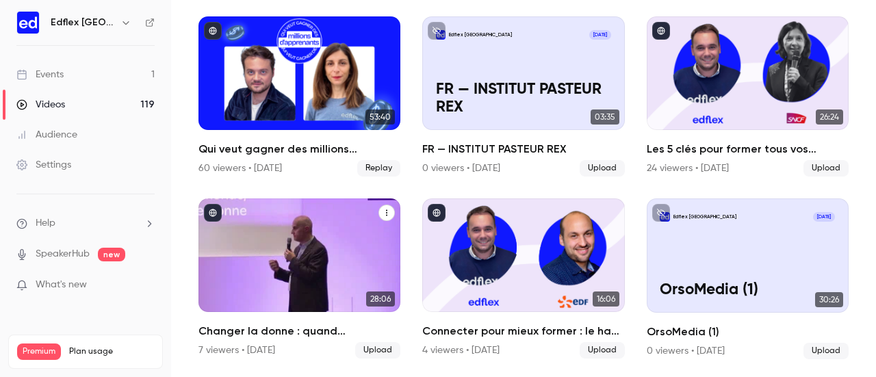 The width and height of the screenshot is (876, 377). What do you see at coordinates (47, 135) in the screenshot?
I see `div: Audience` at bounding box center [47, 135].